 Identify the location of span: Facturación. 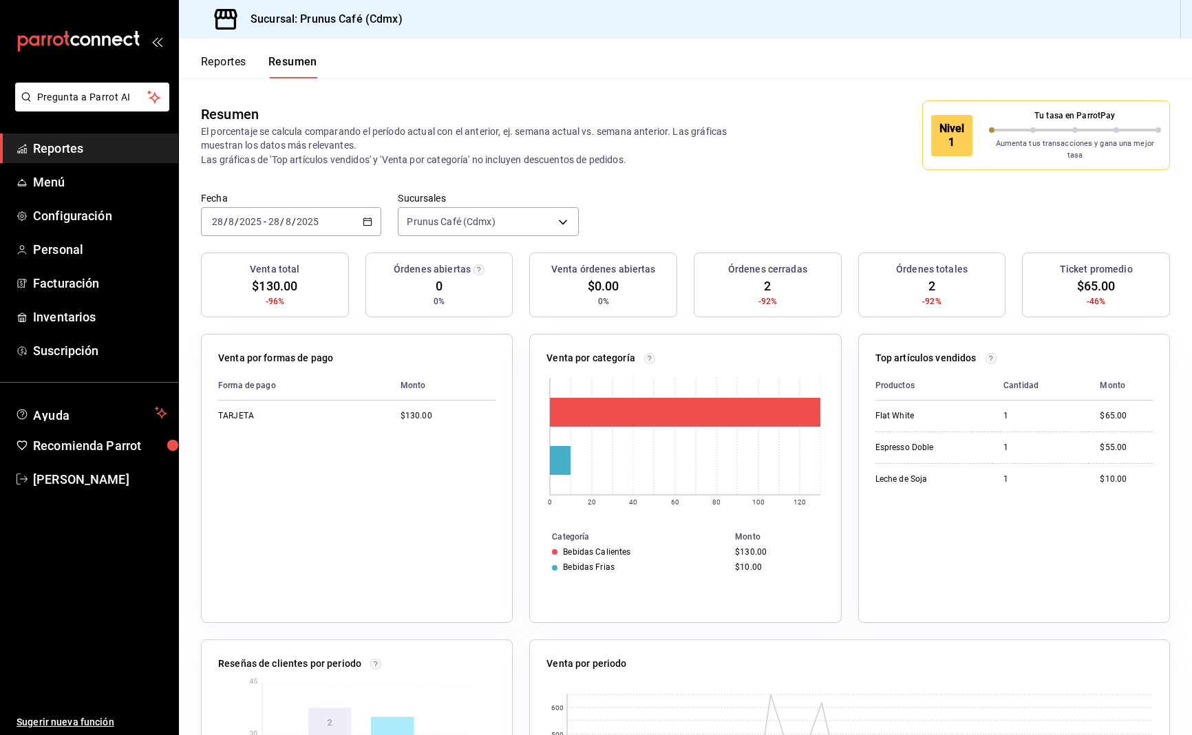
(100, 283).